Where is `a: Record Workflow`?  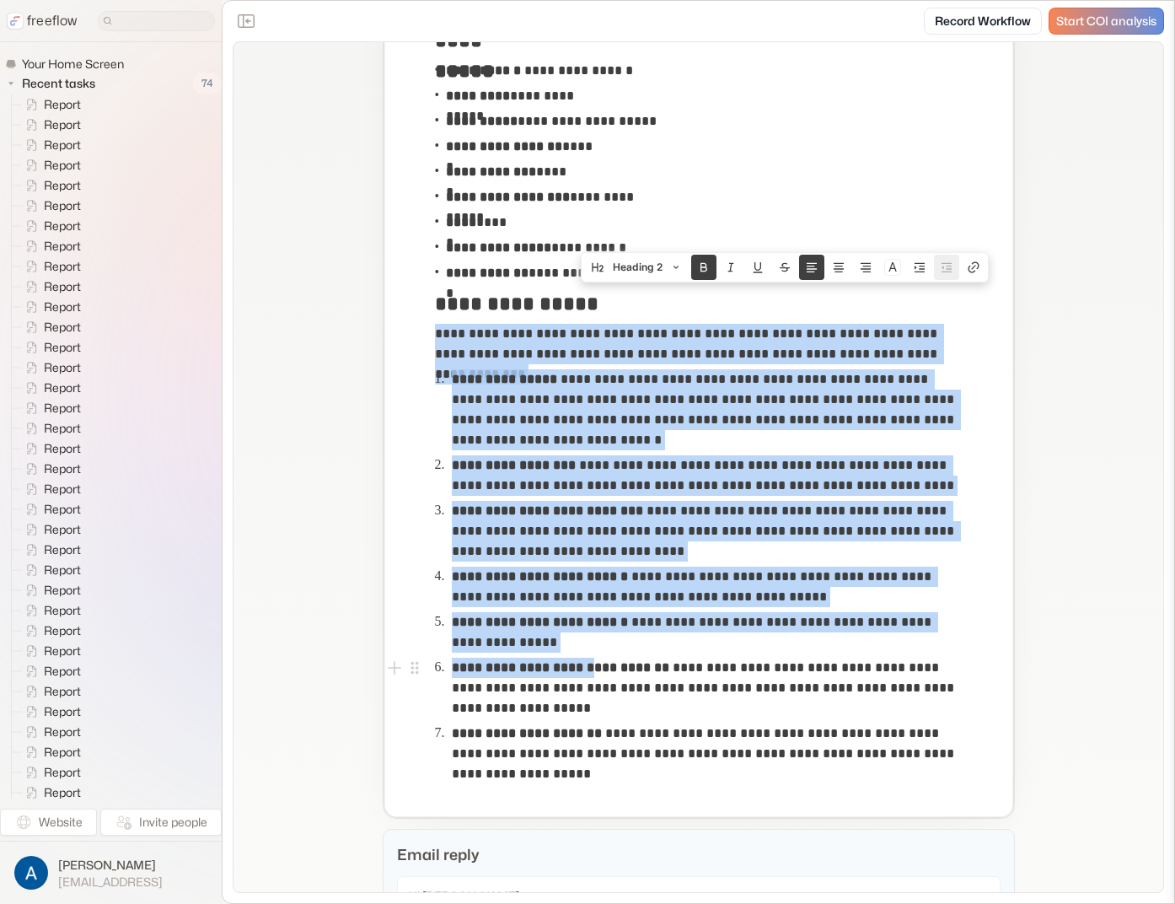
a: Record Workflow is located at coordinates (983, 21).